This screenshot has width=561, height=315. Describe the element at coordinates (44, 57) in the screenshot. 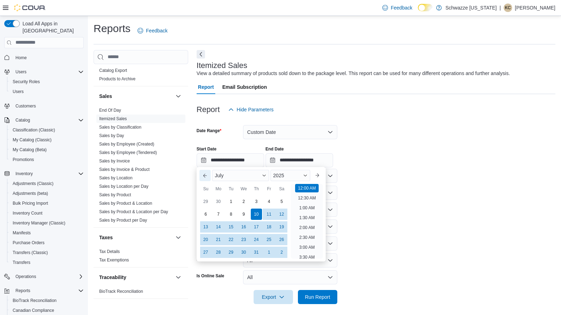

I see `button: Home` at that location.